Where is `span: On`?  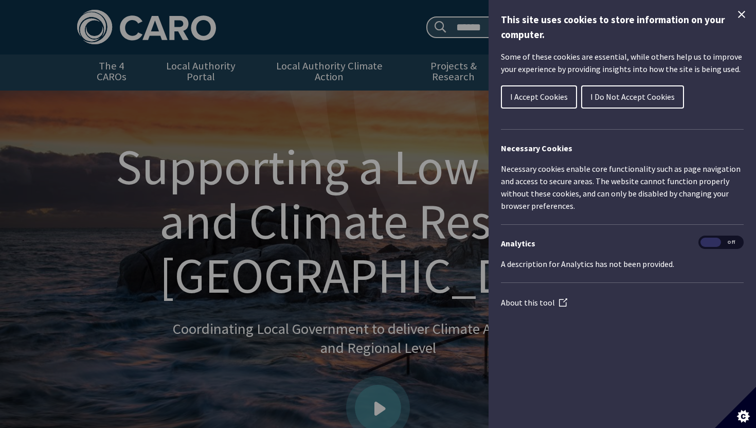 span: On is located at coordinates (711, 242).